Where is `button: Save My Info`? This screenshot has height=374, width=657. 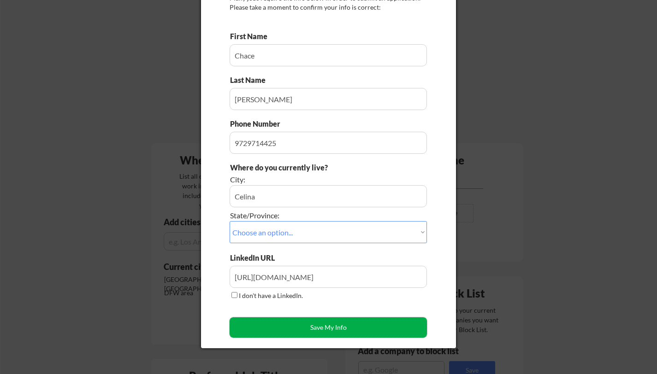 button: Save My Info is located at coordinates (328, 328).